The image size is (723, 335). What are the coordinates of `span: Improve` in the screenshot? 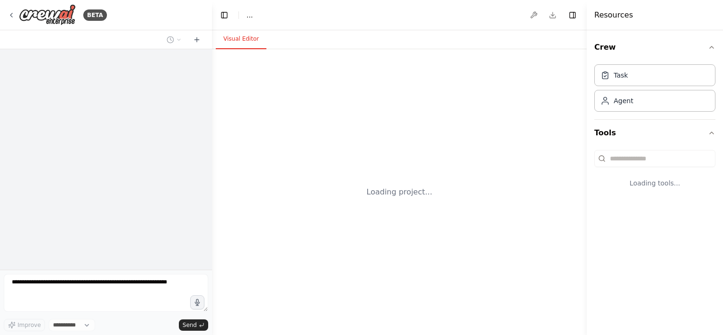 It's located at (29, 325).